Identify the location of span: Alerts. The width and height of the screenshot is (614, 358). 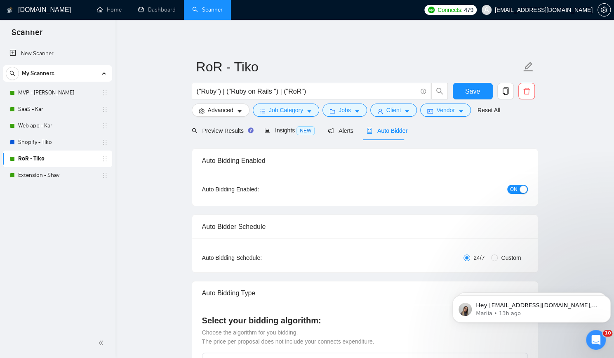
(340, 131).